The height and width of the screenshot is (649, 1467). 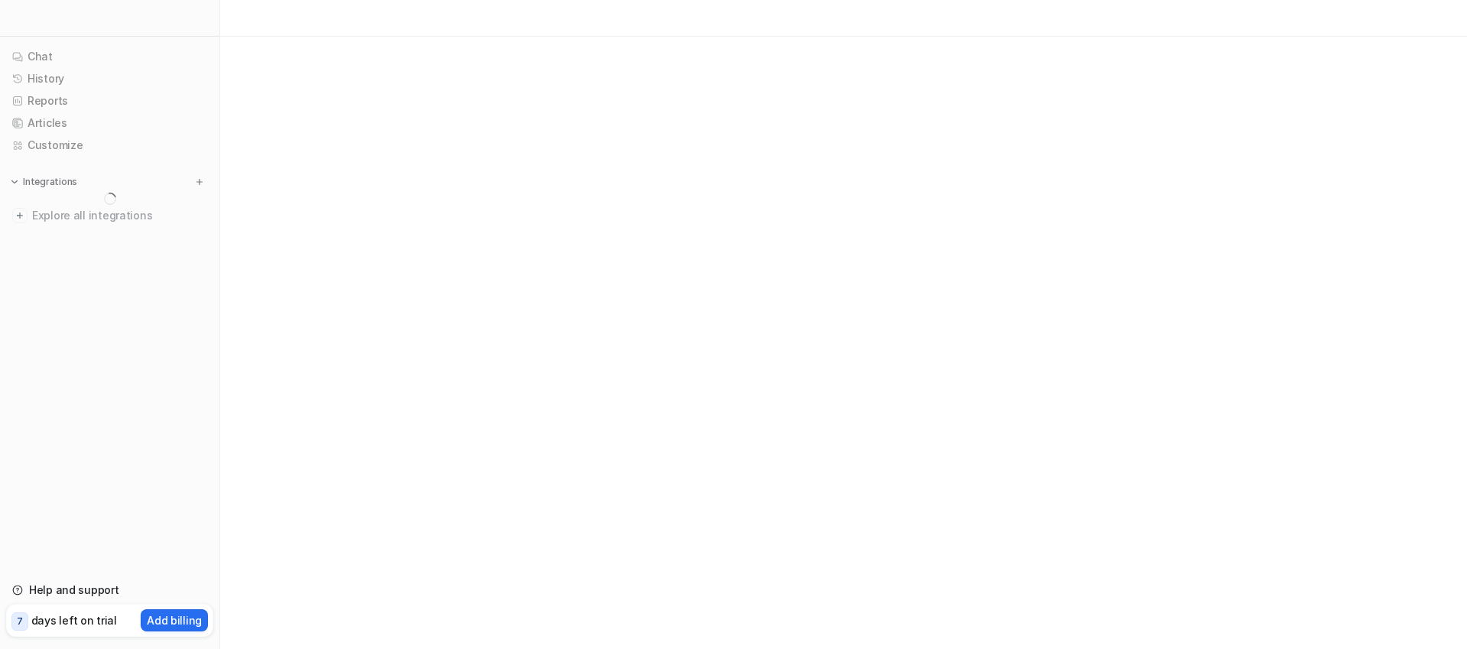 What do you see at coordinates (109, 101) in the screenshot?
I see `a: Reports` at bounding box center [109, 101].